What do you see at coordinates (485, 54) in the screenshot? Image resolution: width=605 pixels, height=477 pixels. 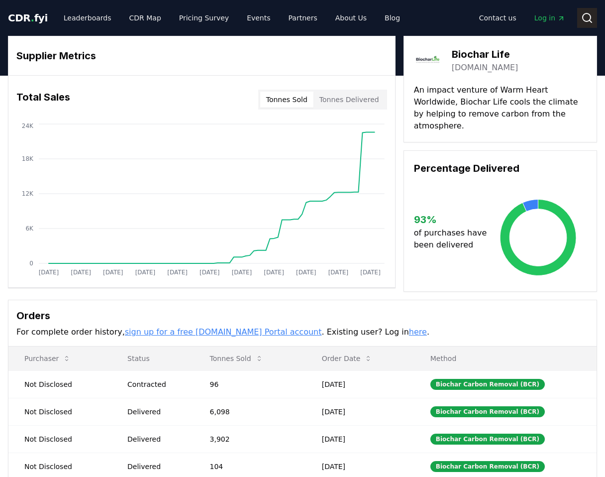 I see `h3: Biochar Life` at bounding box center [485, 54].